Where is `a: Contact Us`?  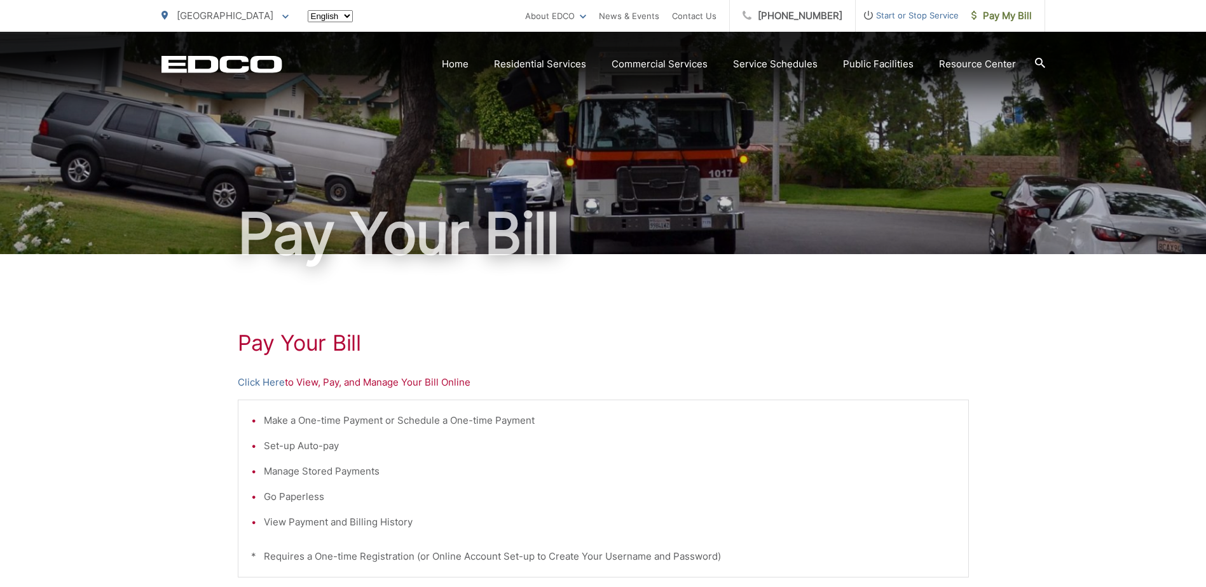 a: Contact Us is located at coordinates (694, 16).